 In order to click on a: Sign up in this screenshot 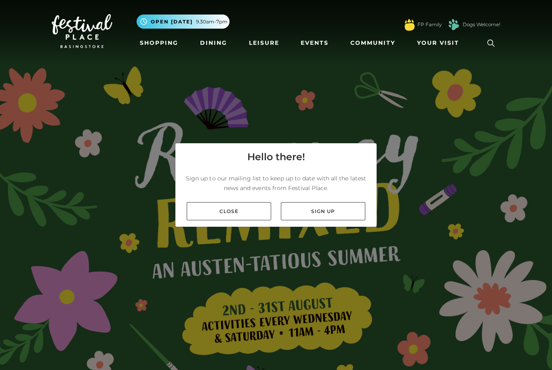, I will do `click(323, 211)`.